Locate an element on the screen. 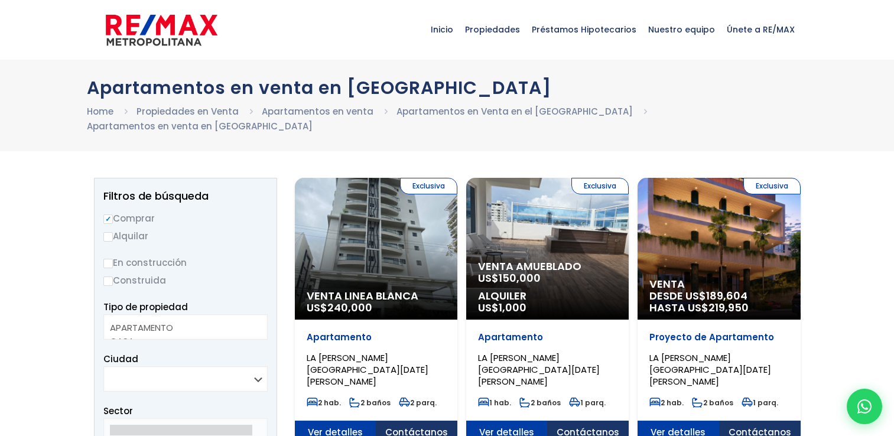 The image size is (894, 436). input: Alquilar is located at coordinates (108, 237).